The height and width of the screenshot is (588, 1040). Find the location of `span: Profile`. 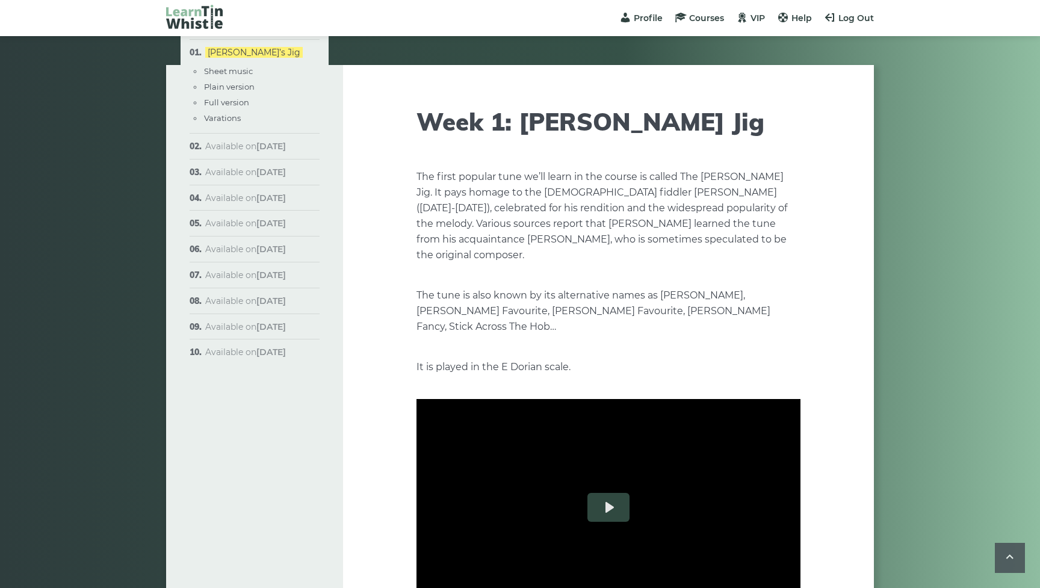

span: Profile is located at coordinates (648, 18).